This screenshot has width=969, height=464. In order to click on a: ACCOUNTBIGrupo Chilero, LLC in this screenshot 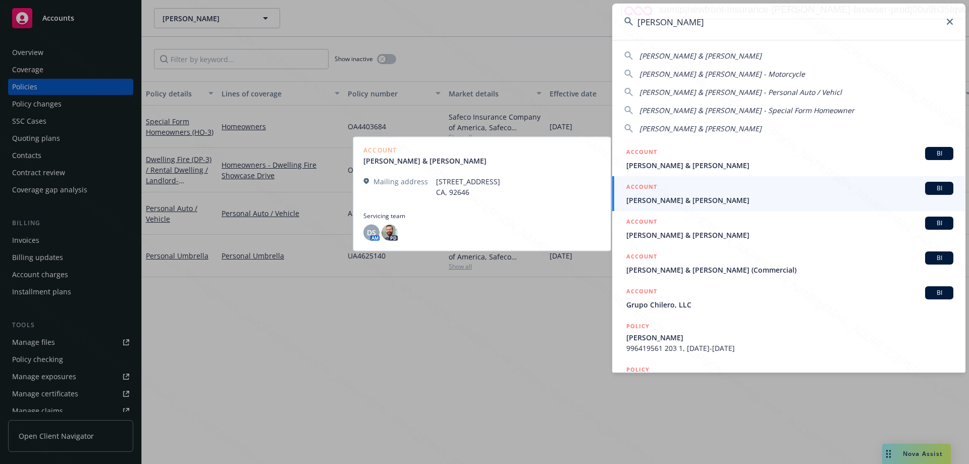, I will do `click(789, 298)`.